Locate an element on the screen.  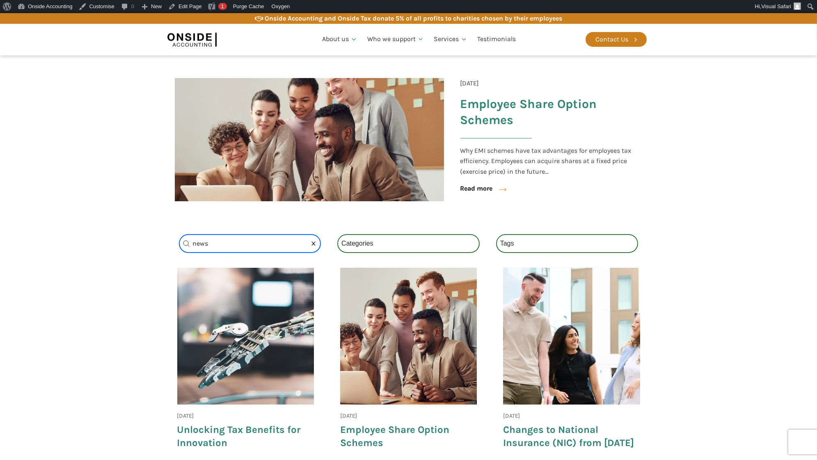
img: Onside Accounting is located at coordinates (192, 39).